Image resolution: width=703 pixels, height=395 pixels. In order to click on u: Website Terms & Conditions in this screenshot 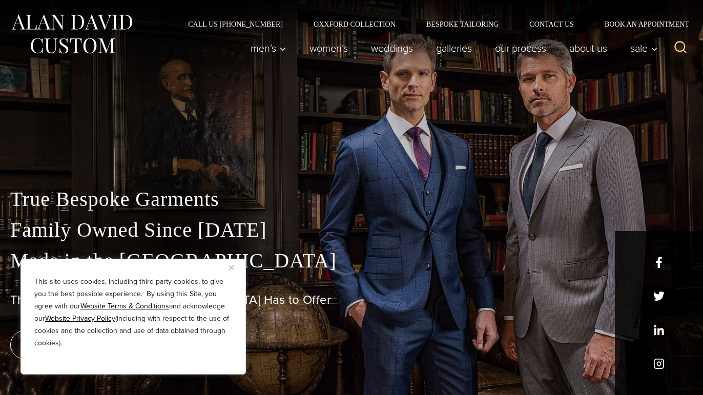, I will do `click(124, 306)`.